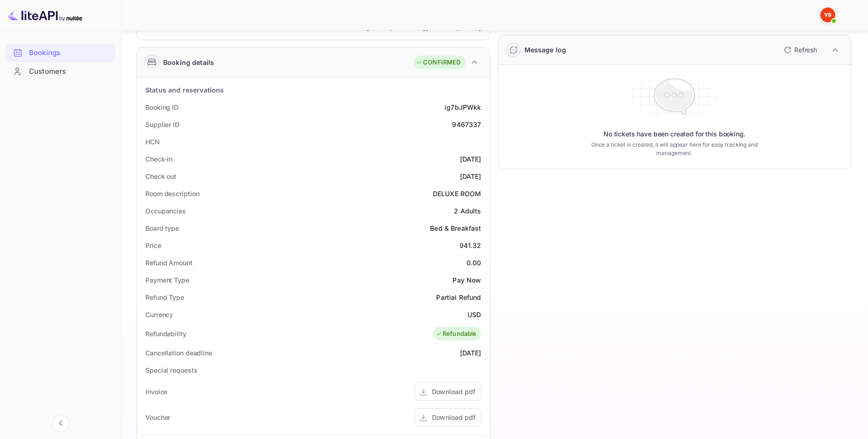  I want to click on div: USD, so click(474, 314).